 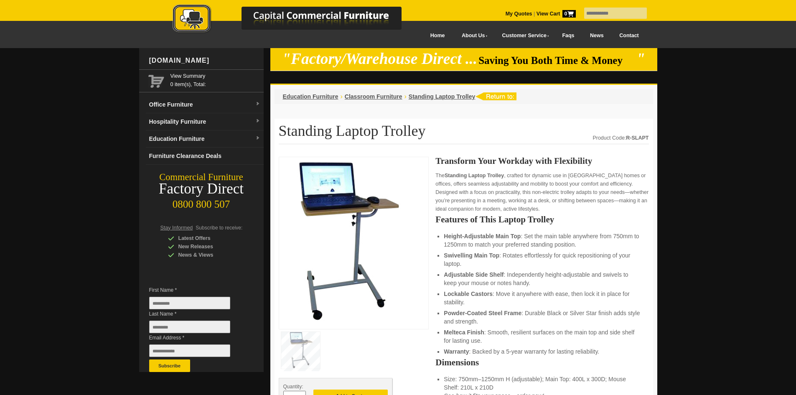 I want to click on a: Education Furniture, so click(x=310, y=97).